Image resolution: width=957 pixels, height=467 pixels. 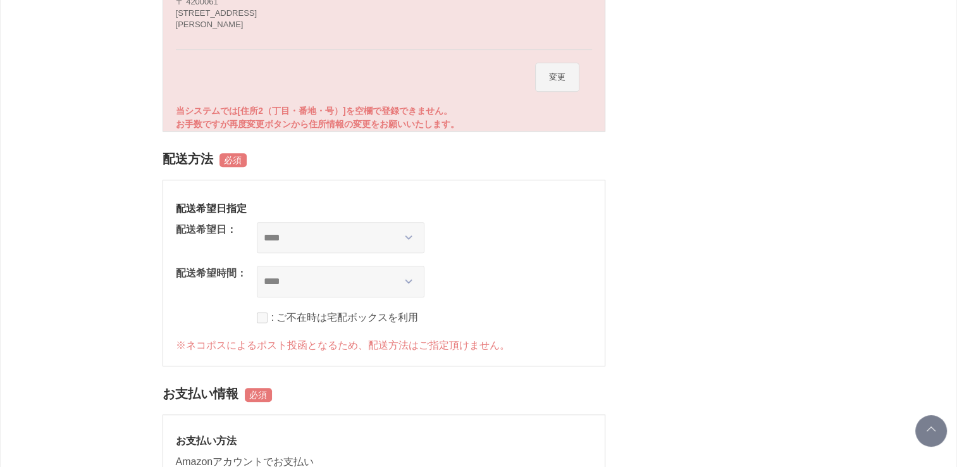 I want to click on h2: お支払い情報, so click(x=384, y=393).